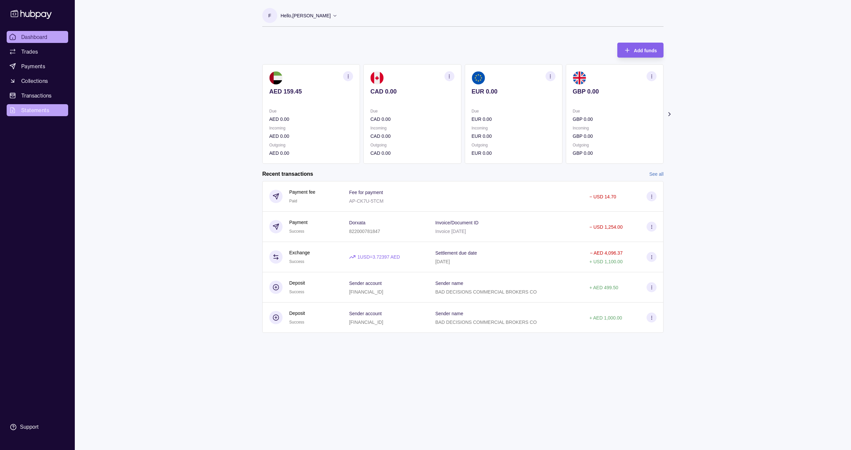 This screenshot has width=851, height=450. Describe the element at coordinates (276, 78) in the screenshot. I see `img: ae` at that location.